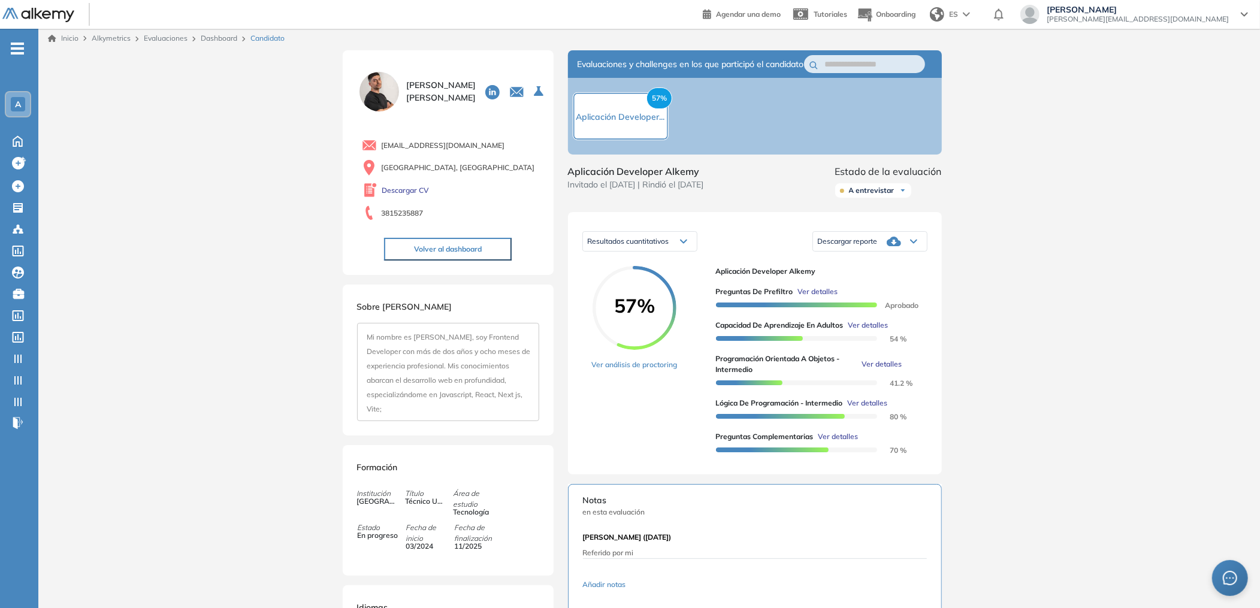  I want to click on a: Dashboard, so click(219, 38).